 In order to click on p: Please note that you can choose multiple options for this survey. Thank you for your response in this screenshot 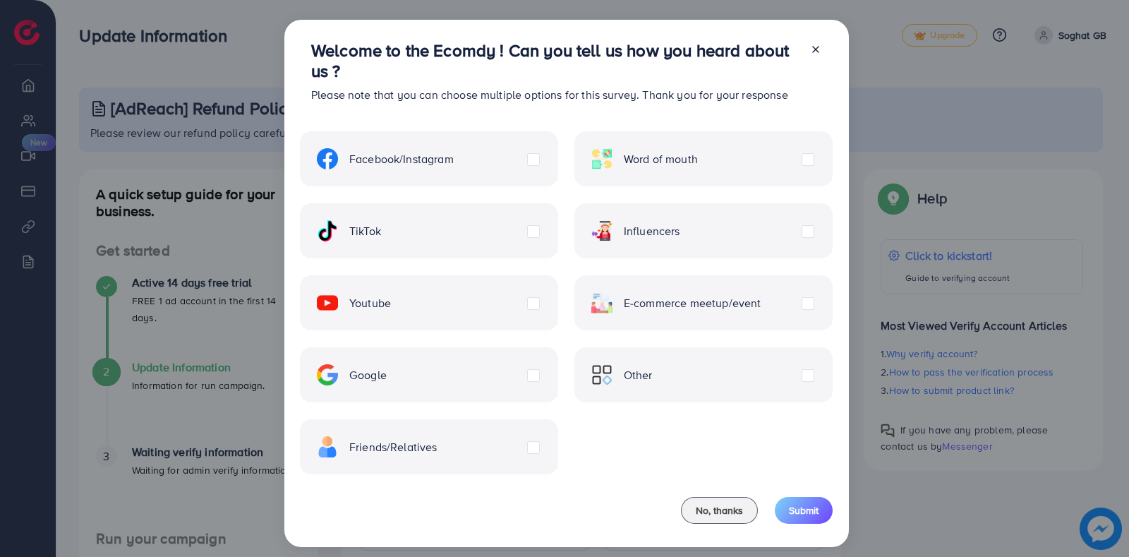, I will do `click(555, 95)`.